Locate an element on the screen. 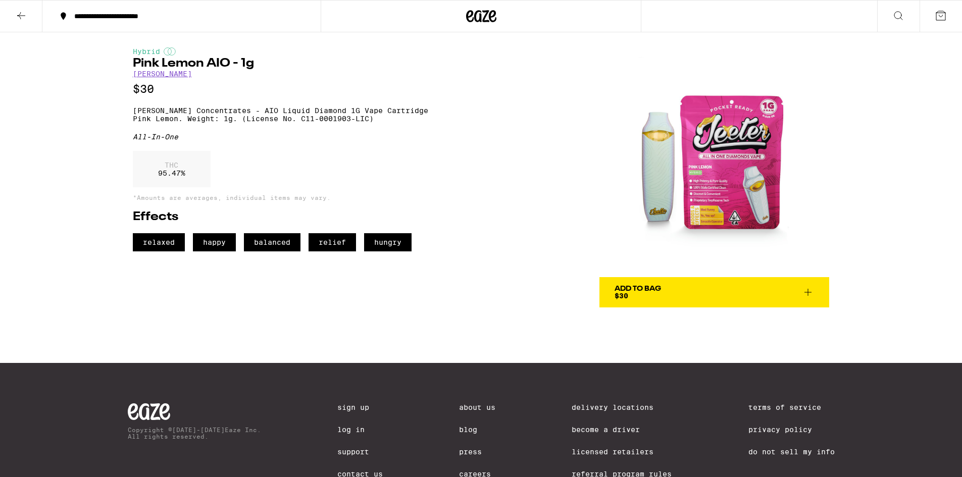  img: Jeeter - Pink Lemon AIO - 1g is located at coordinates (714, 162).